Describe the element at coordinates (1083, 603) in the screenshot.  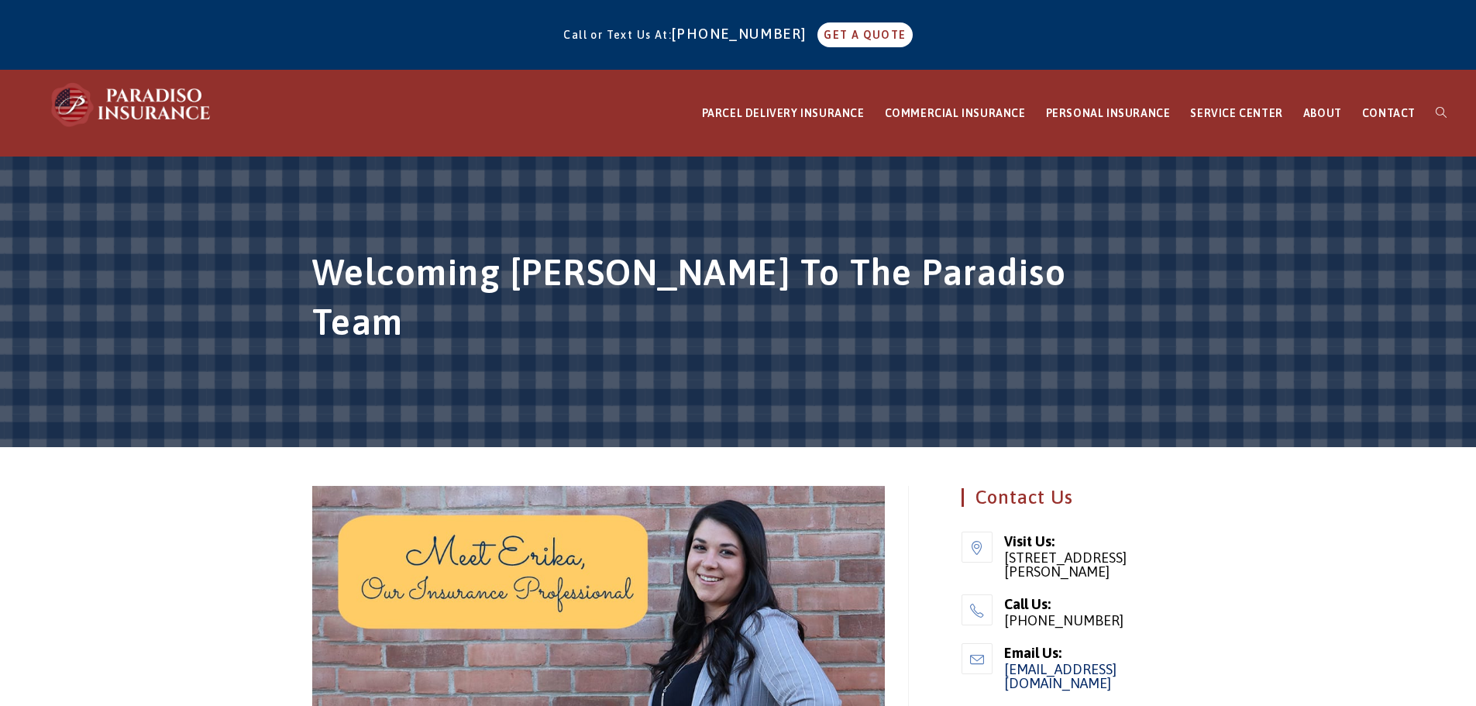
I see `span: Call Us:` at that location.